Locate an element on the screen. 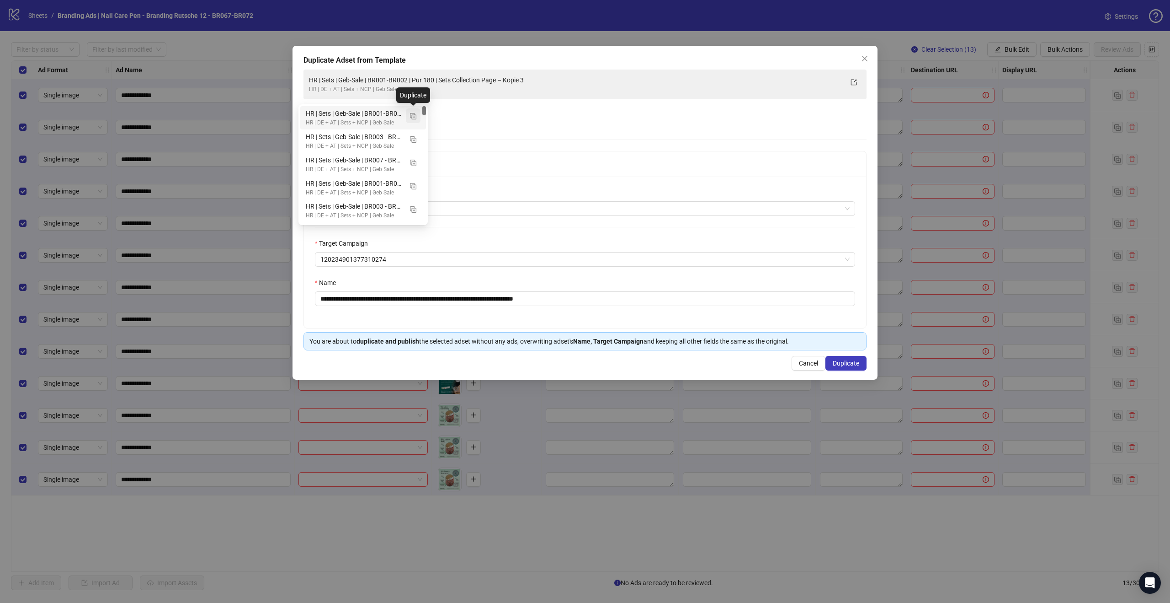 This screenshot has height=603, width=1170. button: Close is located at coordinates (865, 59).